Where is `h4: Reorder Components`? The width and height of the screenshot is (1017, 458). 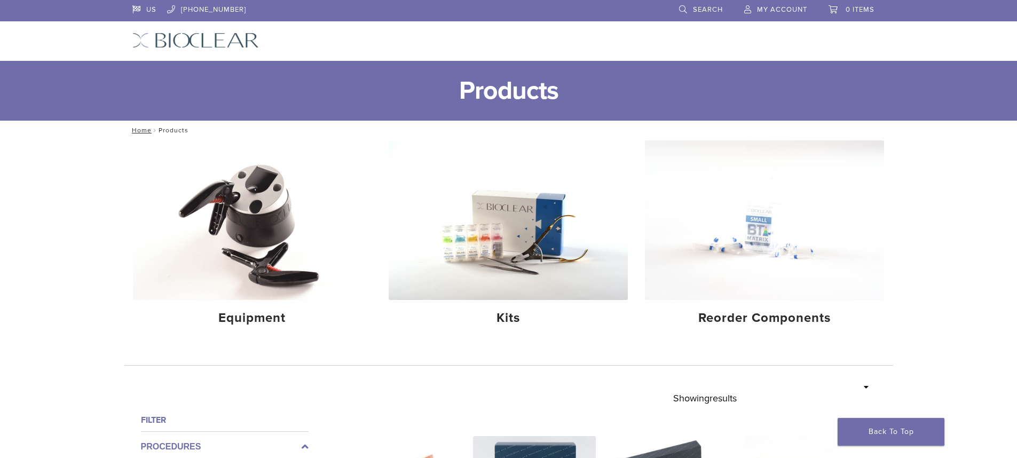 h4: Reorder Components is located at coordinates (764, 318).